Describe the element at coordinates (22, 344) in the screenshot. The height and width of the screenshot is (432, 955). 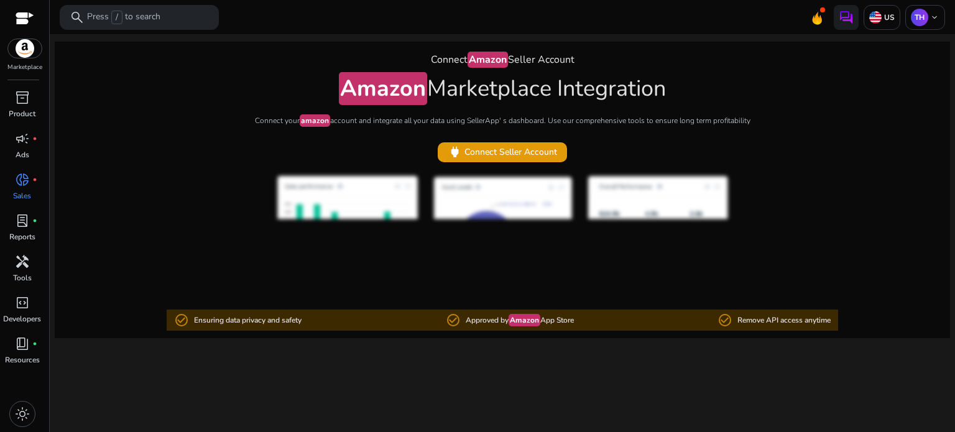
I see `span: book_4` at that location.